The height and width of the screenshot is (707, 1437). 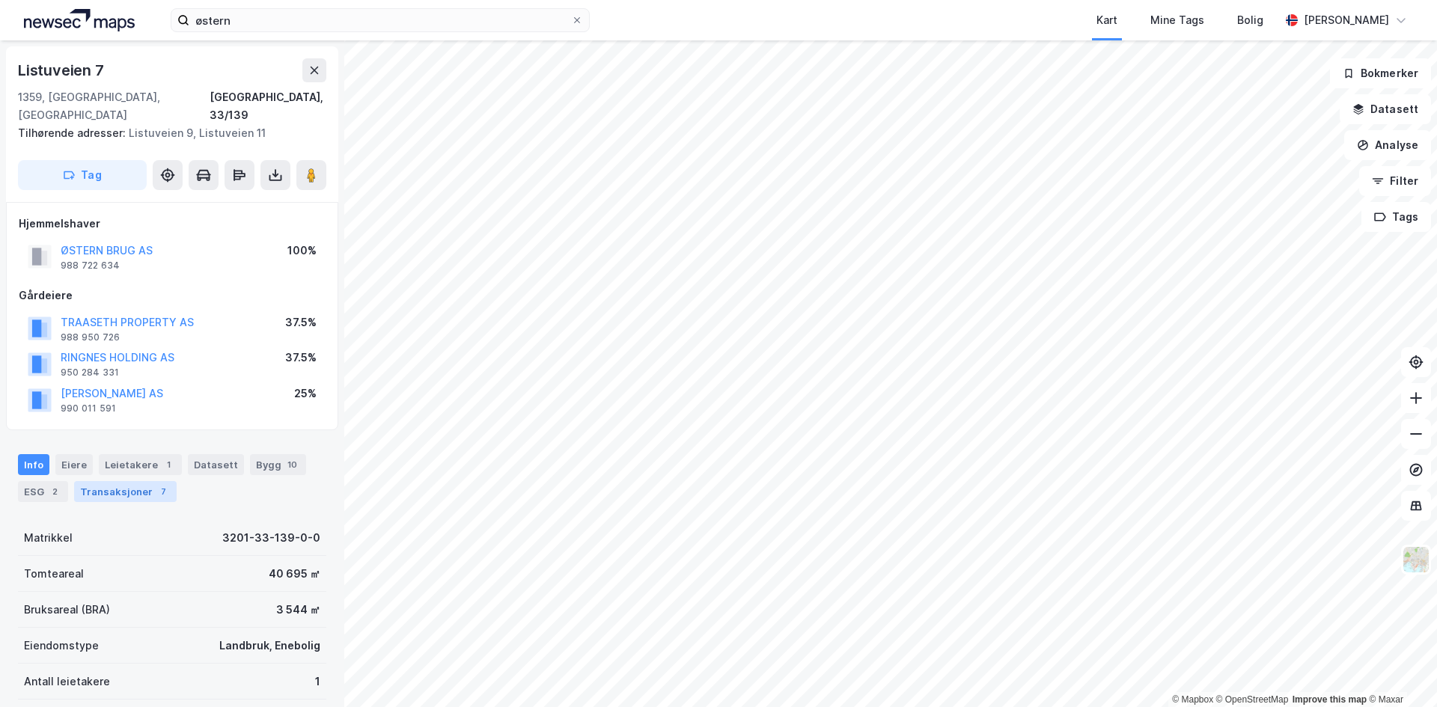 I want to click on img: logo.a4113a55bc3d86da70a041830d287a7e.svg, so click(x=79, y=20).